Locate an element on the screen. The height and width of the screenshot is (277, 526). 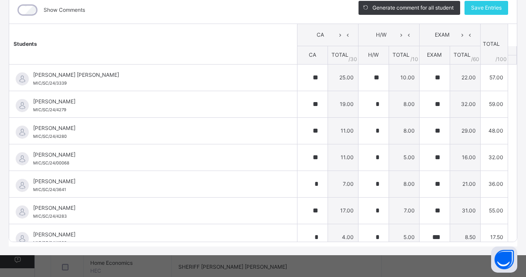
td: 4.00 is located at coordinates (343, 237).